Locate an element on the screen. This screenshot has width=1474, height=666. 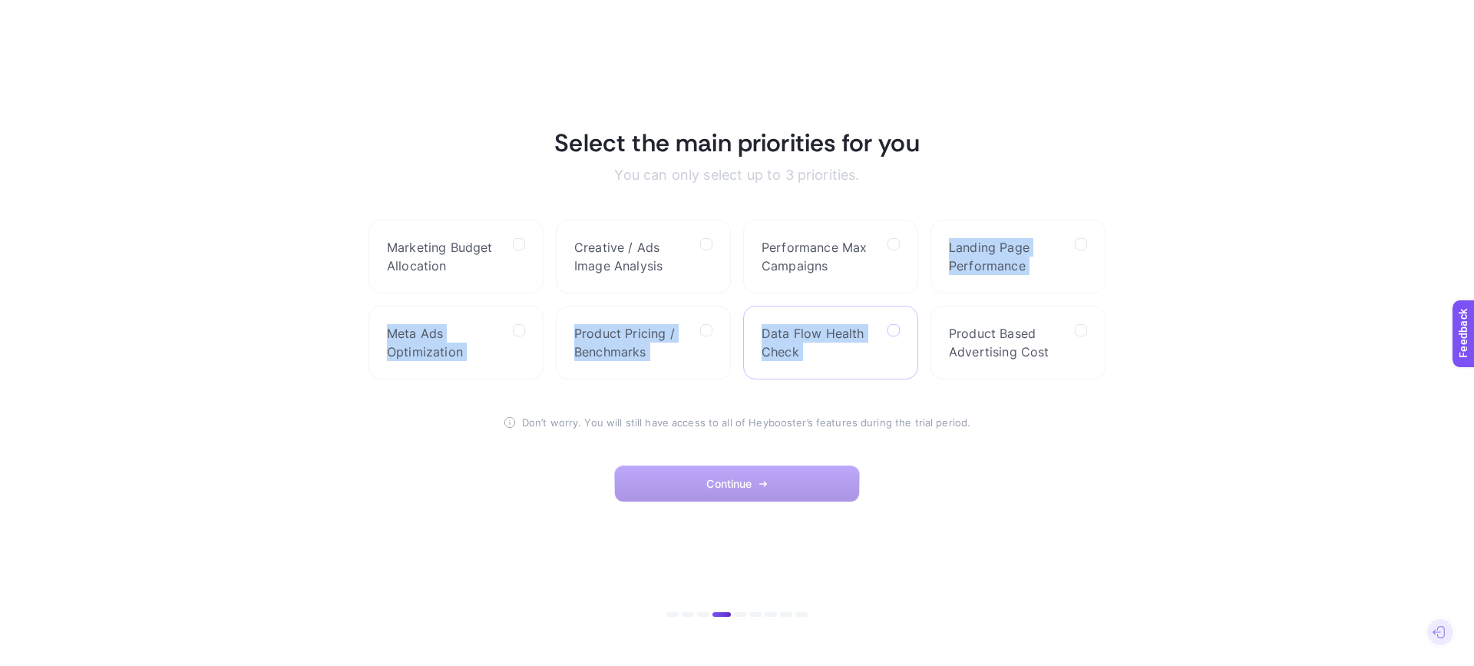
button: Continue is located at coordinates (737, 484).